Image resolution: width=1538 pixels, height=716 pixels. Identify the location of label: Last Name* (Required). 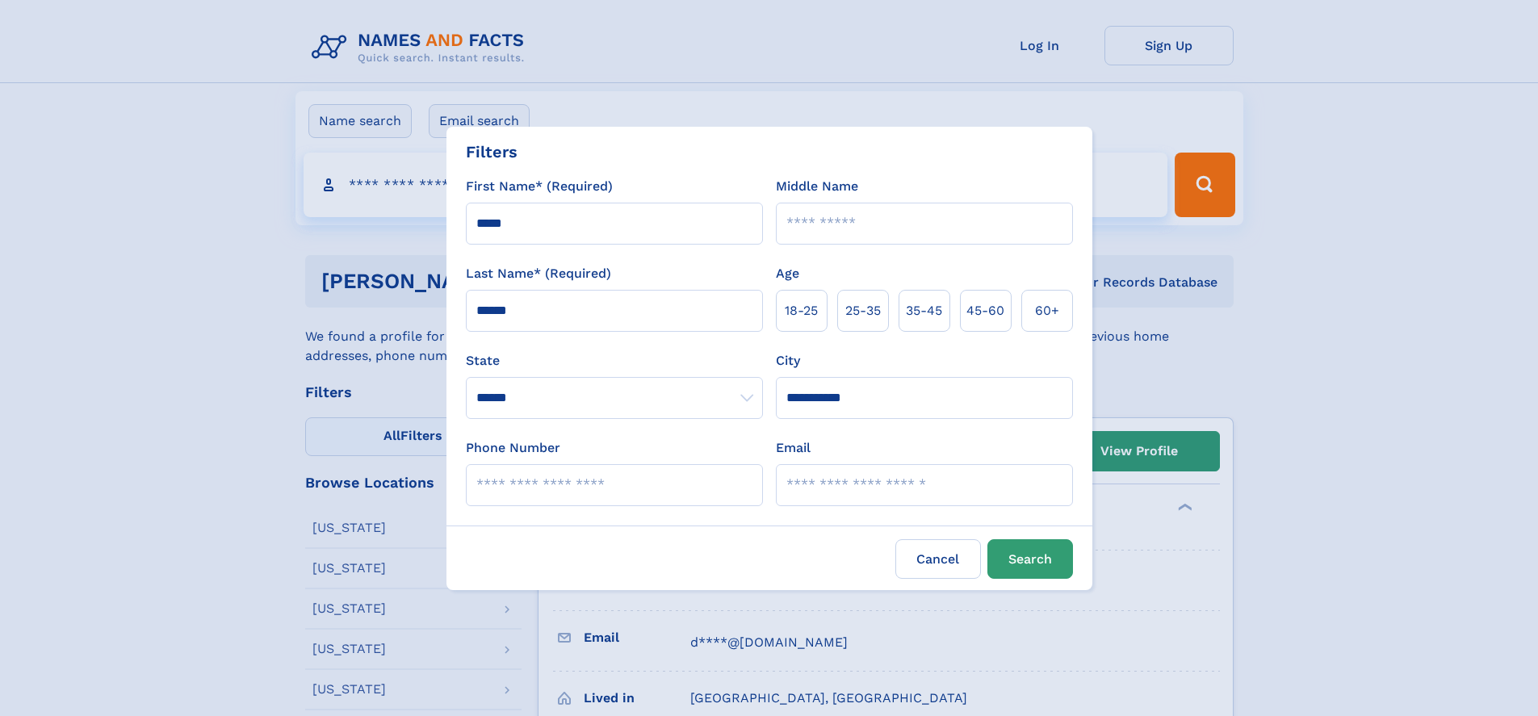
(538, 274).